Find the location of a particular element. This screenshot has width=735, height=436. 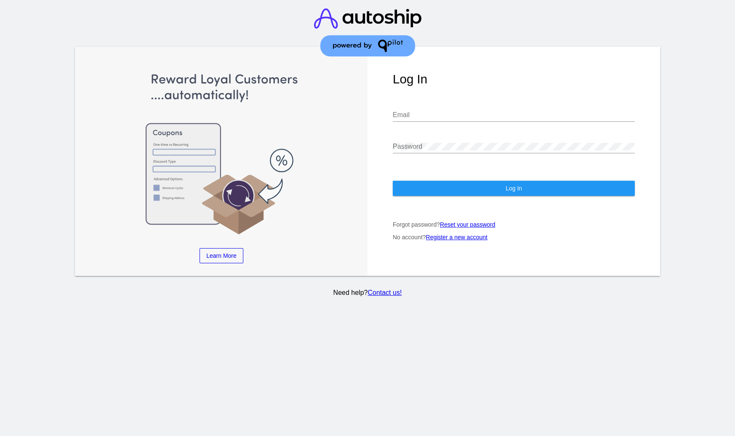

p: No account? is located at coordinates (514, 237).